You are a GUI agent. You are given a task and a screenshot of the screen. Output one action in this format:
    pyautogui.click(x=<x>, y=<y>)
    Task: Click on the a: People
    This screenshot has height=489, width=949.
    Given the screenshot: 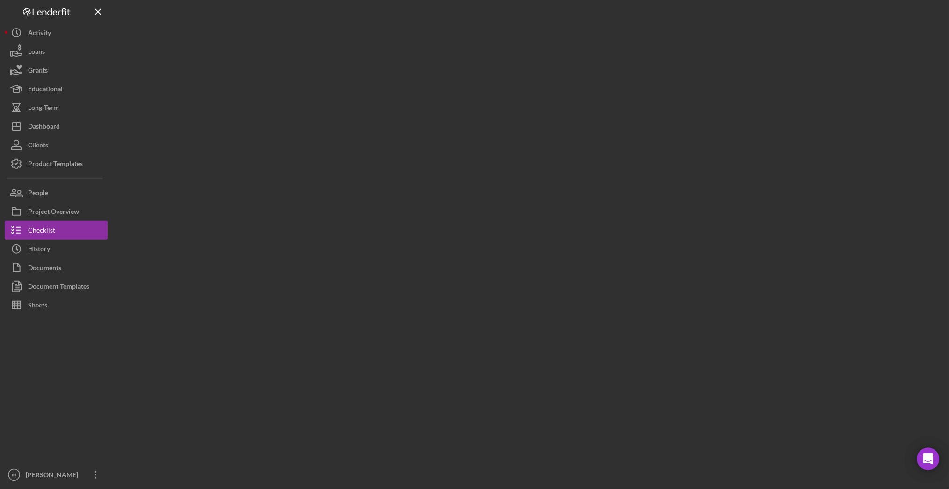 What is the action you would take?
    pyautogui.click(x=56, y=193)
    